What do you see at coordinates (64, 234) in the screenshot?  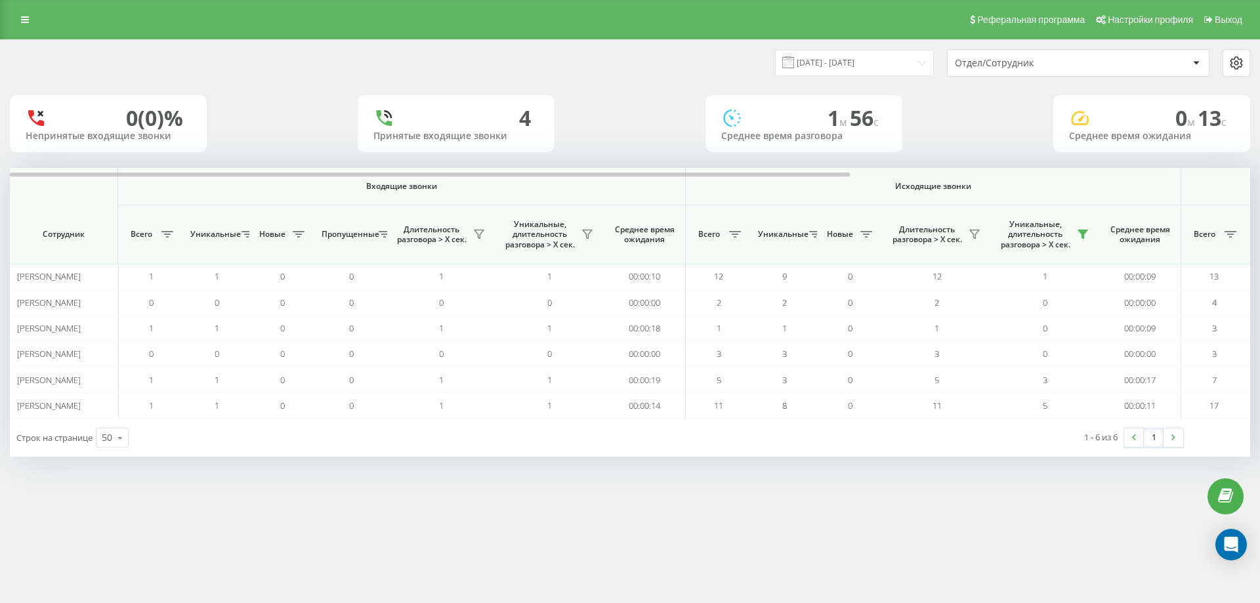 I see `span: Сотрудник` at bounding box center [64, 234].